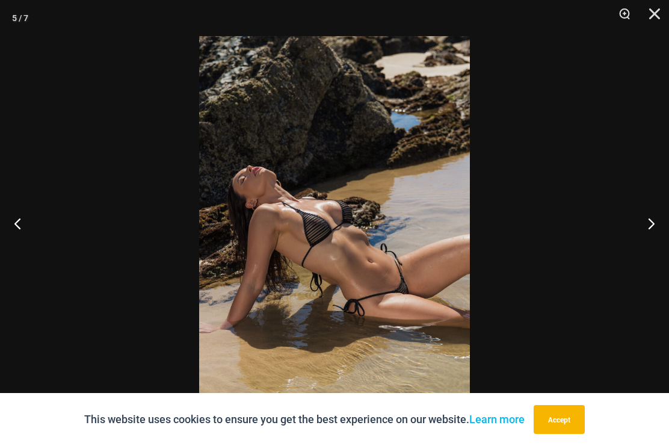 This screenshot has height=446, width=669. I want to click on img: Tide Lines Black 308 Tri Top 480 Micro 07, so click(334, 239).